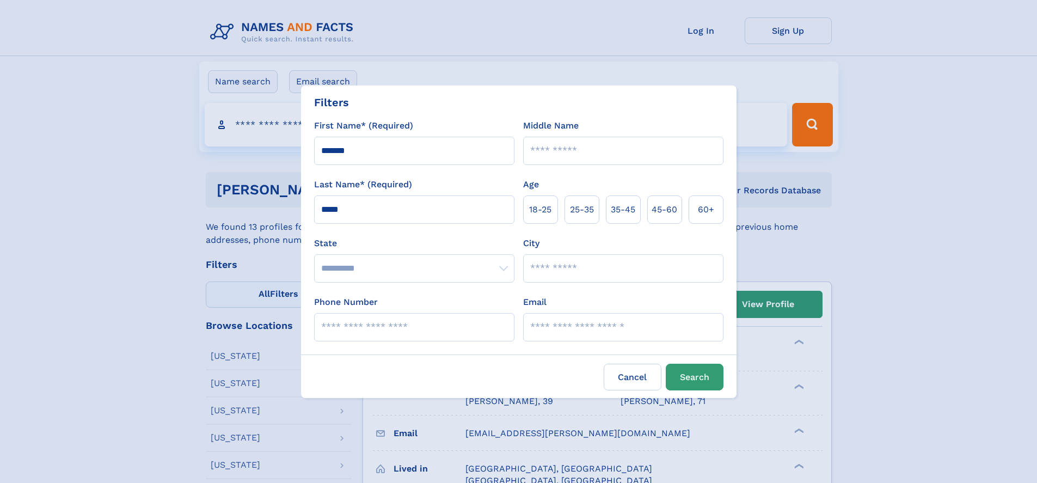 The height and width of the screenshot is (483, 1037). What do you see at coordinates (551, 126) in the screenshot?
I see `label: Middle Name` at bounding box center [551, 126].